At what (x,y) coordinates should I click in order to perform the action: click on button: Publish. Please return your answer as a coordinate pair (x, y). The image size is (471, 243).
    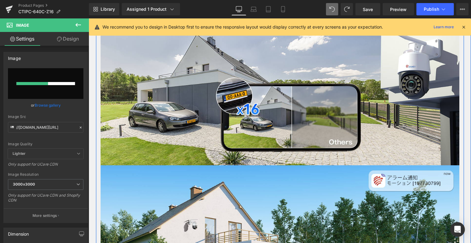
    Looking at the image, I should click on (435, 9).